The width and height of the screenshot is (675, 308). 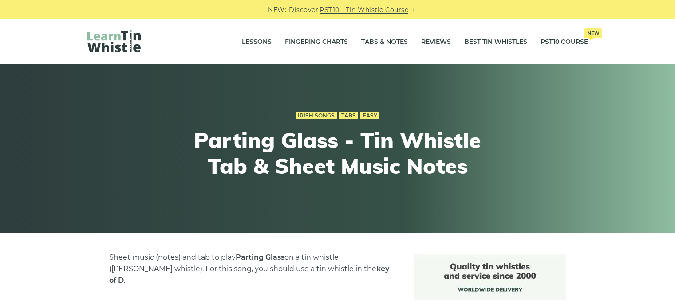 What do you see at coordinates (495, 42) in the screenshot?
I see `a: Best Tin Whistles` at bounding box center [495, 42].